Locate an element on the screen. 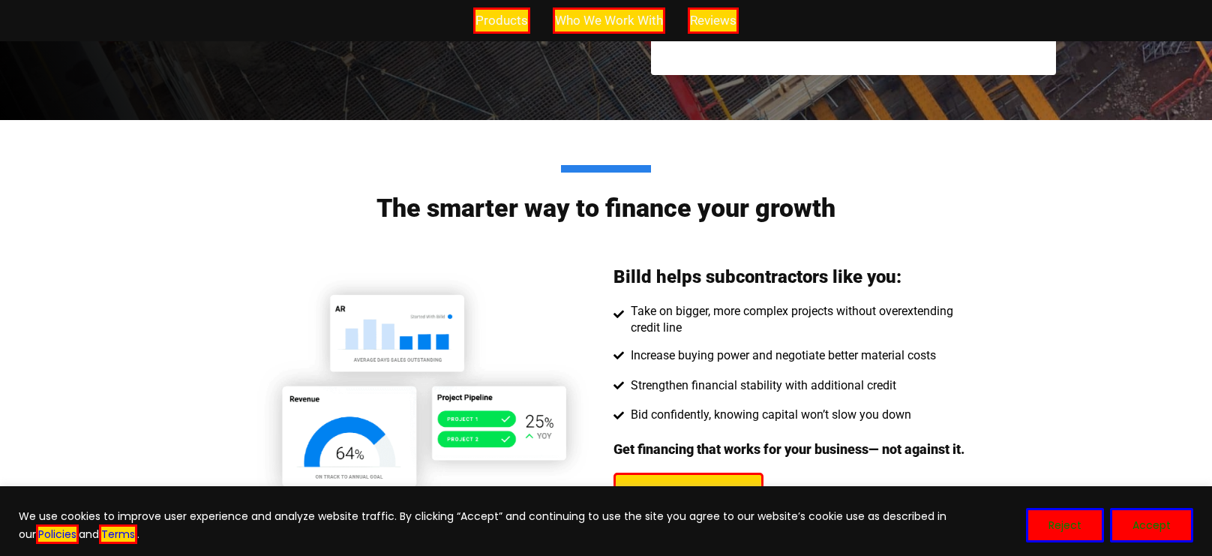  span: Increase buying power and negotiate better material costs is located at coordinates (782, 356).